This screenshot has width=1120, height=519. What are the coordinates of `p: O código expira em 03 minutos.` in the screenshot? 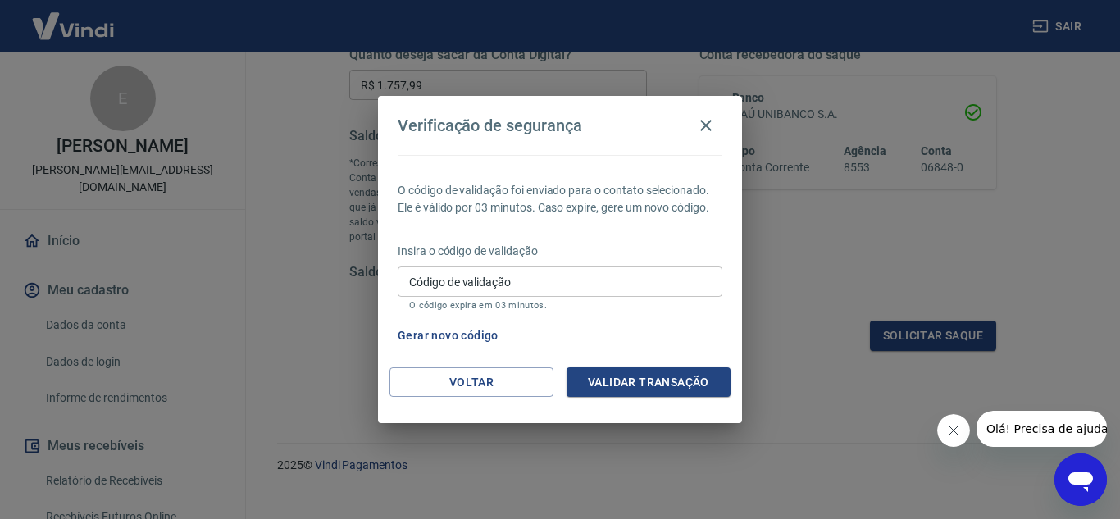 It's located at (560, 305).